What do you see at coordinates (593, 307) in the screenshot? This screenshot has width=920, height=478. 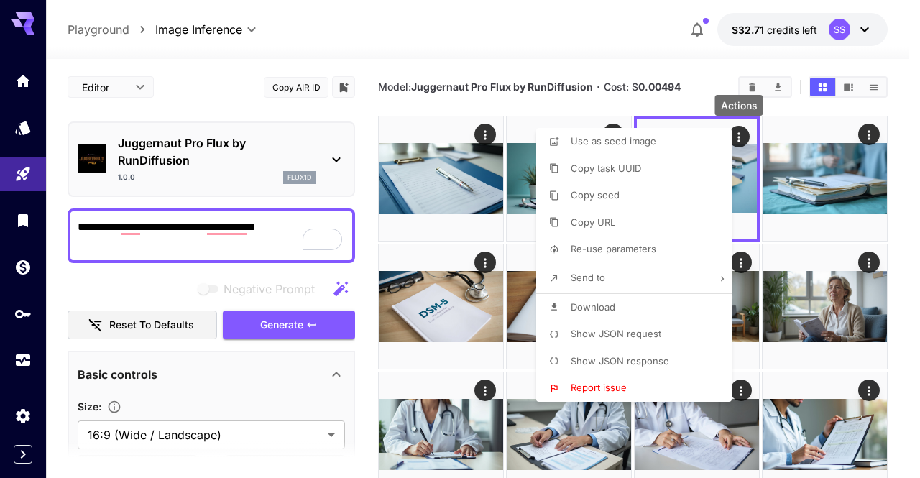 I see `span: Download` at bounding box center [593, 307].